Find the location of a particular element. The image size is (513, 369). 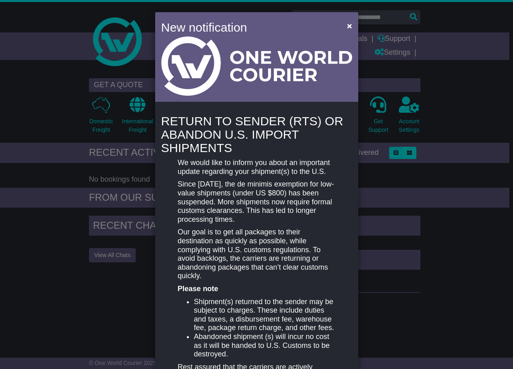

strong: Please note is located at coordinates (198, 289).